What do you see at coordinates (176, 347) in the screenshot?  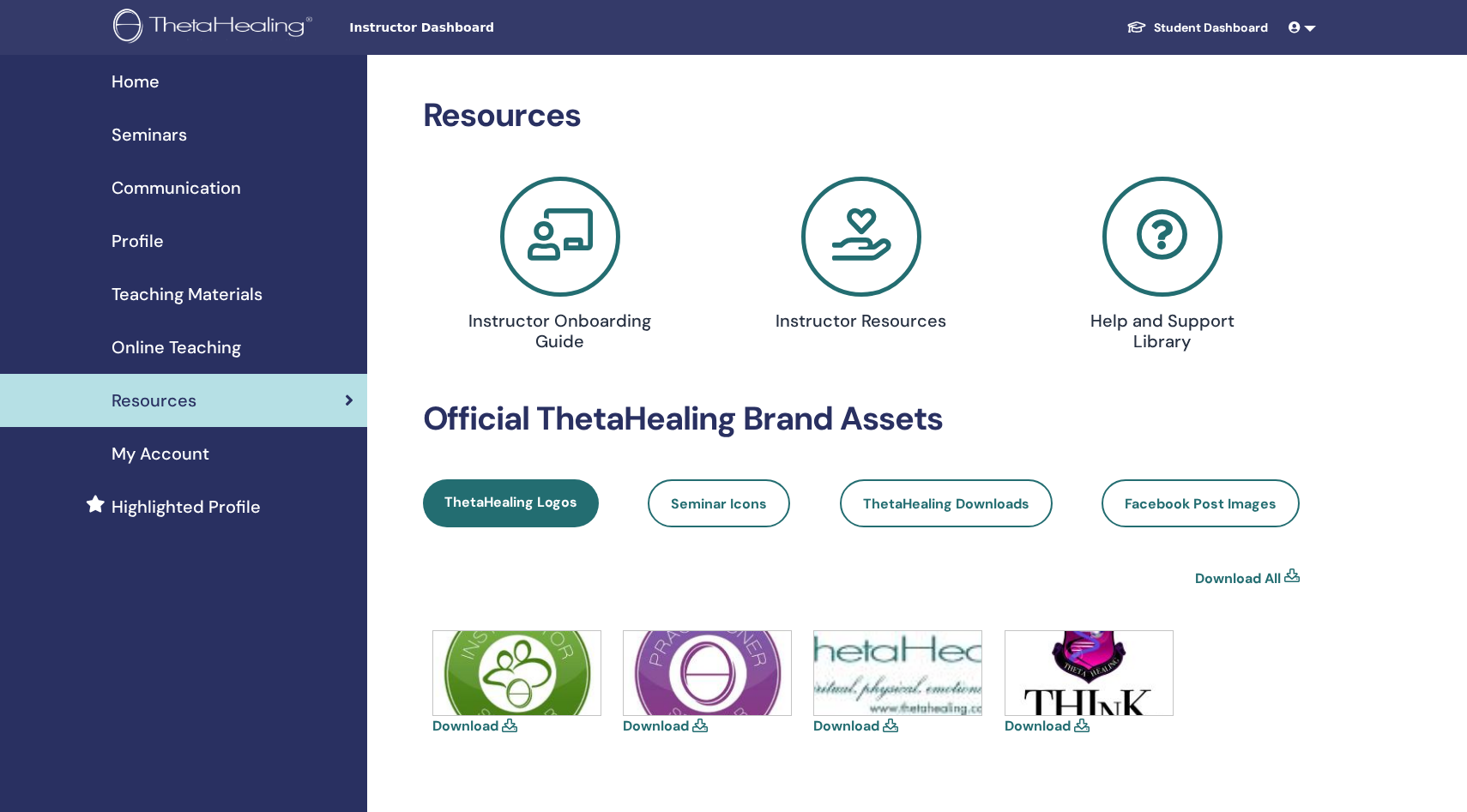 I see `span: Online Teaching` at bounding box center [176, 347].